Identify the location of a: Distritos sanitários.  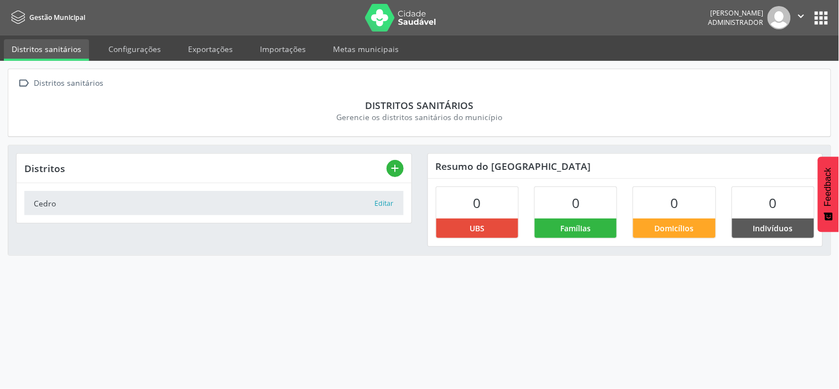
(46, 50).